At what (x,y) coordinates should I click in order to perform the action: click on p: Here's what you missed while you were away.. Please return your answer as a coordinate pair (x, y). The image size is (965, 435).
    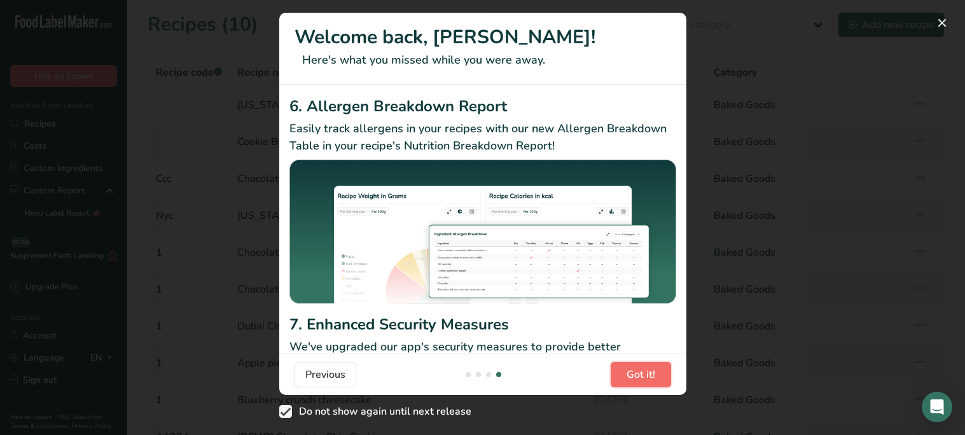
    Looking at the image, I should click on (483, 60).